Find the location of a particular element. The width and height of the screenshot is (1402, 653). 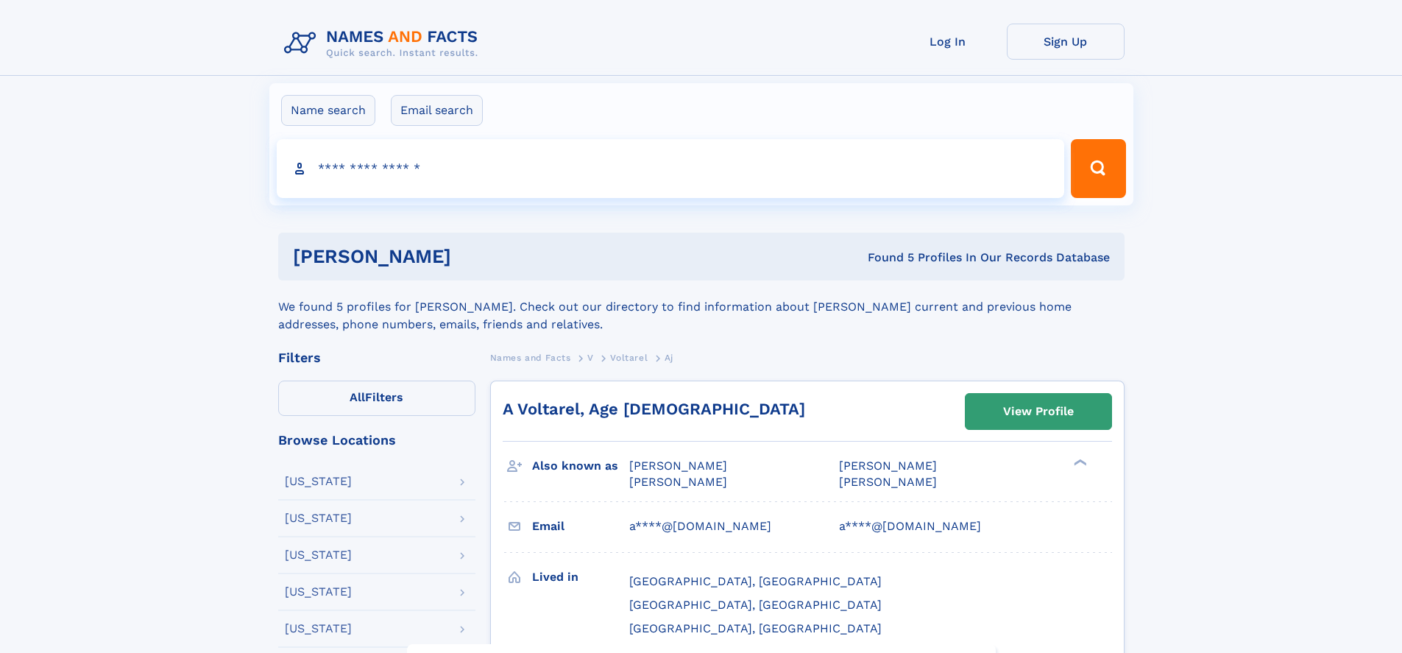

a: Names and Facts is located at coordinates (531, 357).